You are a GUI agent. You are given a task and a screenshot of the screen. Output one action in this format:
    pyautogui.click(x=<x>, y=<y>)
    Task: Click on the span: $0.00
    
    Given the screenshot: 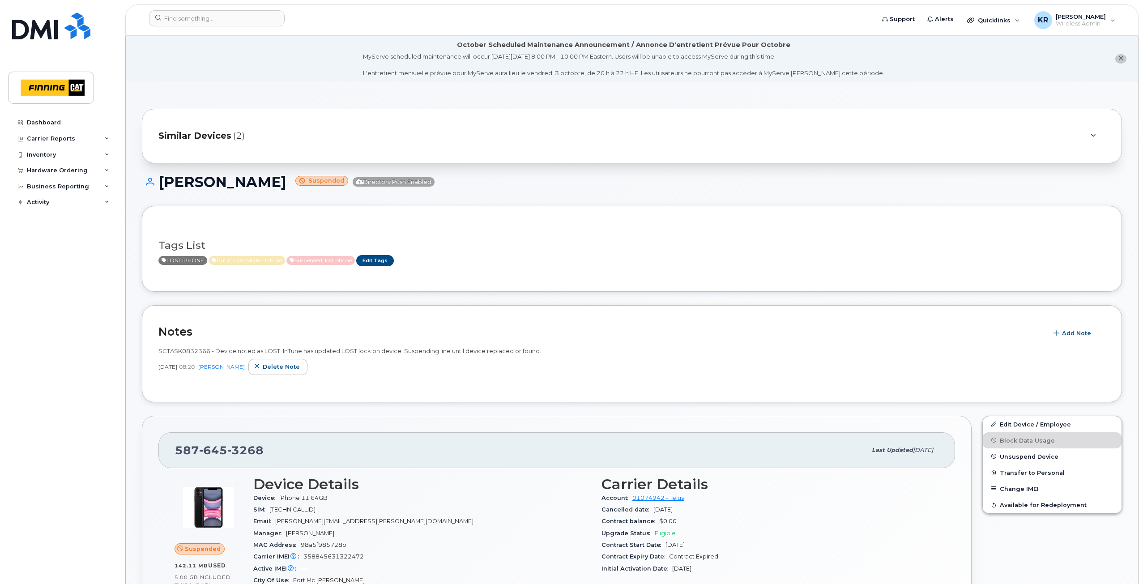 What is the action you would take?
    pyautogui.click(x=667, y=521)
    